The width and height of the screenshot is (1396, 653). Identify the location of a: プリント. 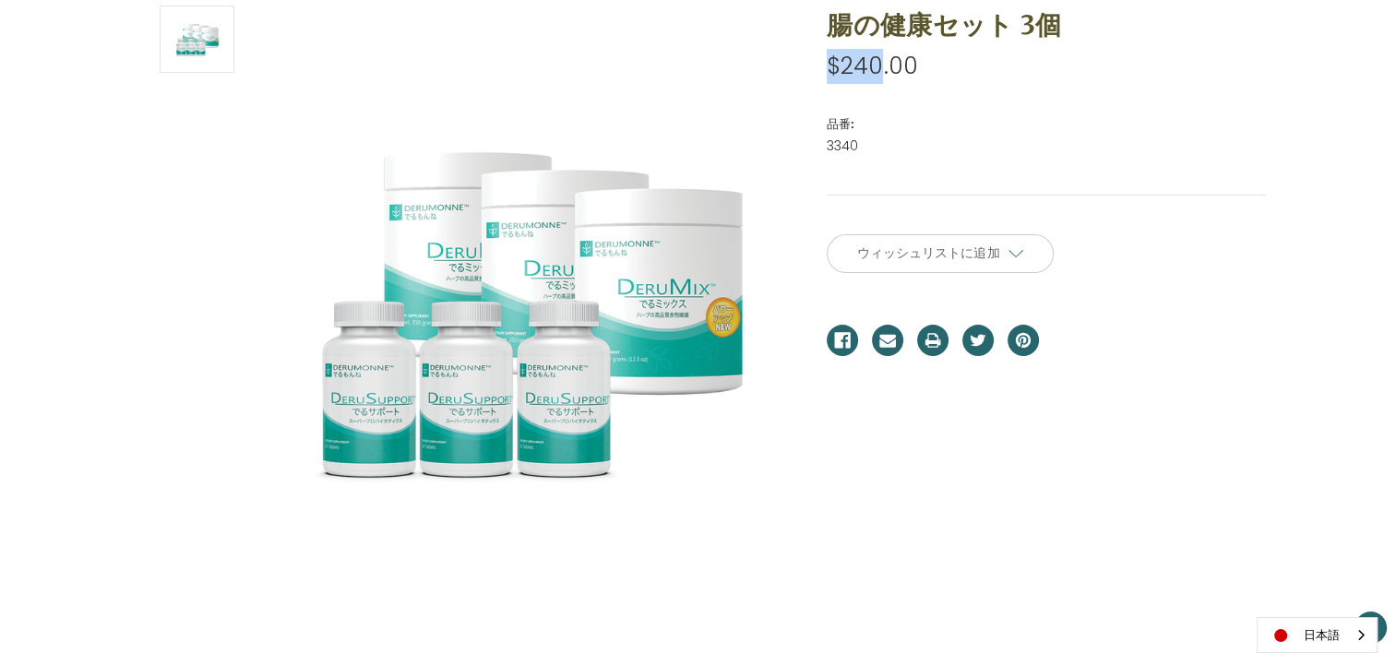
(933, 340).